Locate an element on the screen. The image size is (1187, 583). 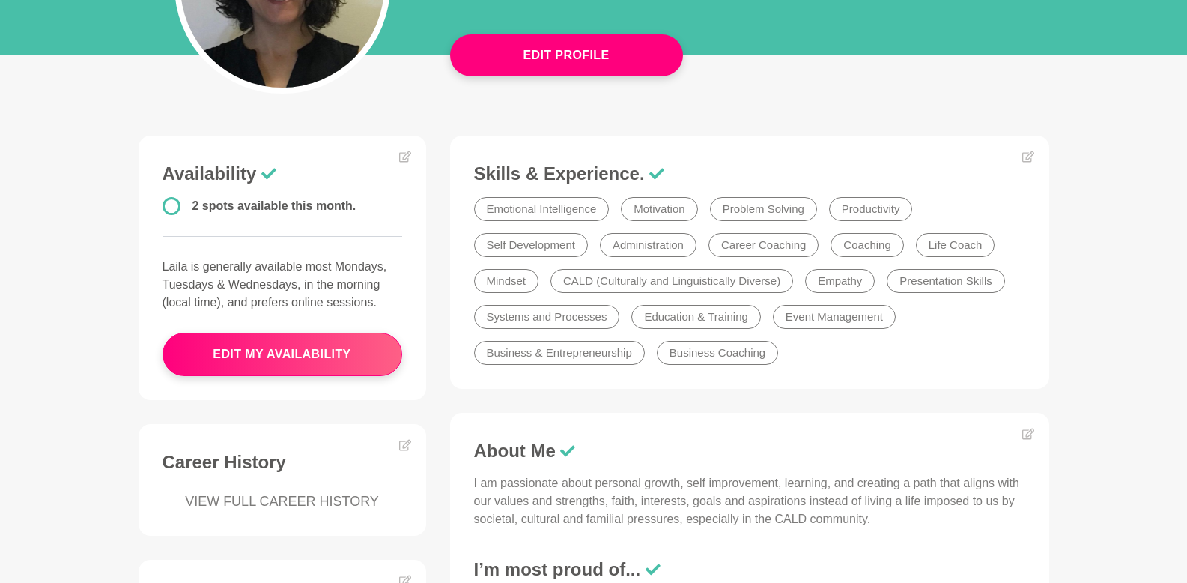
h3: I’m most proud of... is located at coordinates (750, 569).